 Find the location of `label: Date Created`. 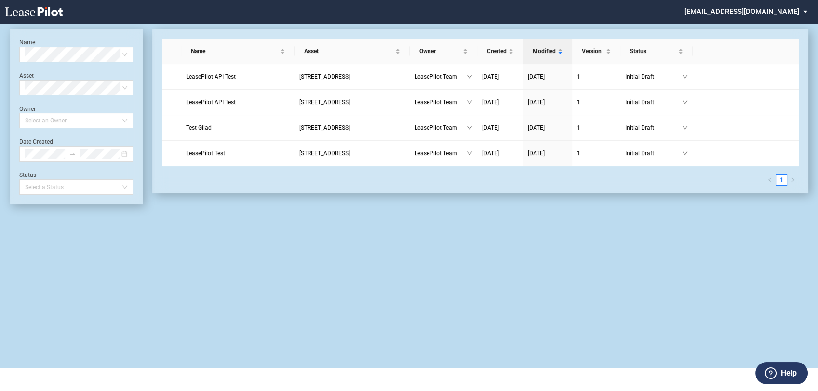

label: Date Created is located at coordinates (36, 142).